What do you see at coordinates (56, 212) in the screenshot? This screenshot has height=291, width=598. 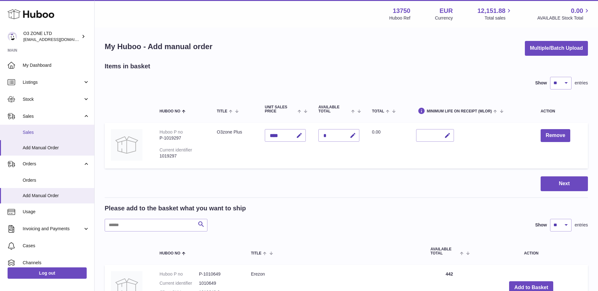 I see `span: Usage` at bounding box center [56, 212].